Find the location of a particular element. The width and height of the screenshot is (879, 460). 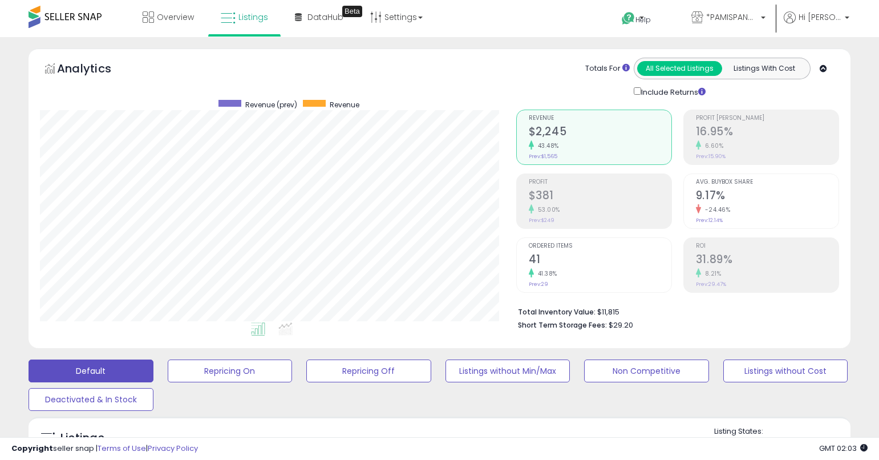

div: Include Returns is located at coordinates (672, 91).